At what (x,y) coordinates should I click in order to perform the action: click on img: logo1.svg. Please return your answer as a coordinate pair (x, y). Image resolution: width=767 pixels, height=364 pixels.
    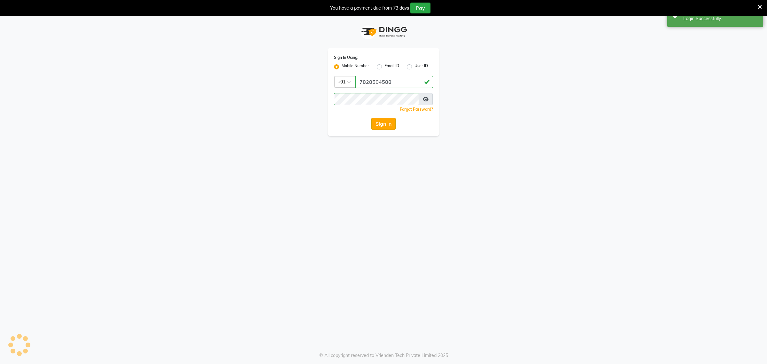
    Looking at the image, I should click on (384, 32).